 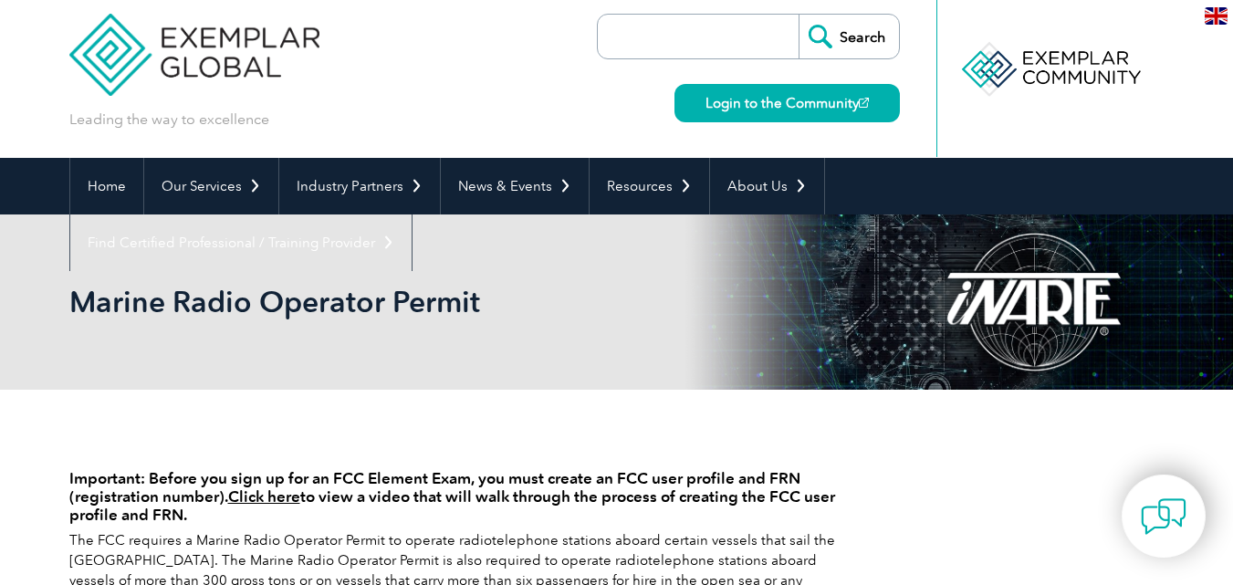 What do you see at coordinates (849, 37) in the screenshot?
I see `input: Search` at bounding box center [849, 37].